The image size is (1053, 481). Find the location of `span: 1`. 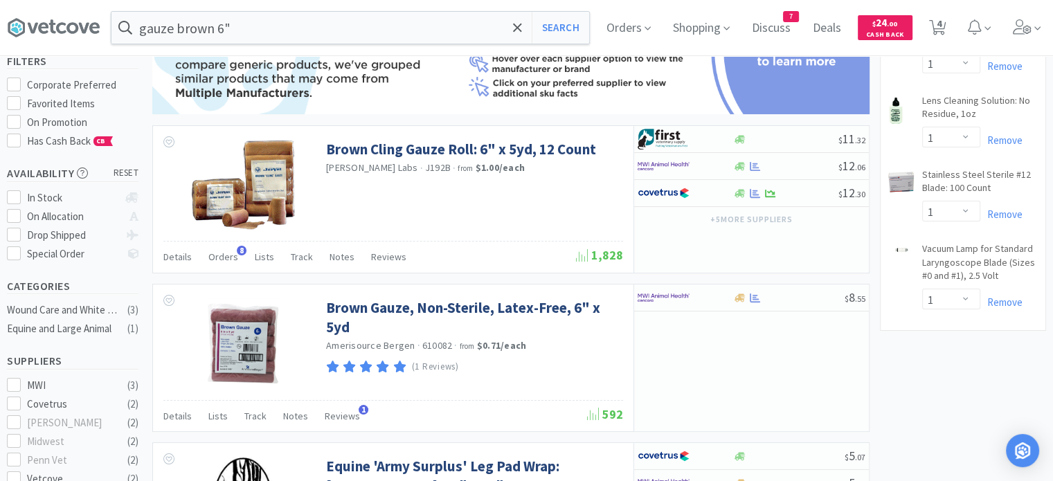

span: 1 is located at coordinates (364, 410).